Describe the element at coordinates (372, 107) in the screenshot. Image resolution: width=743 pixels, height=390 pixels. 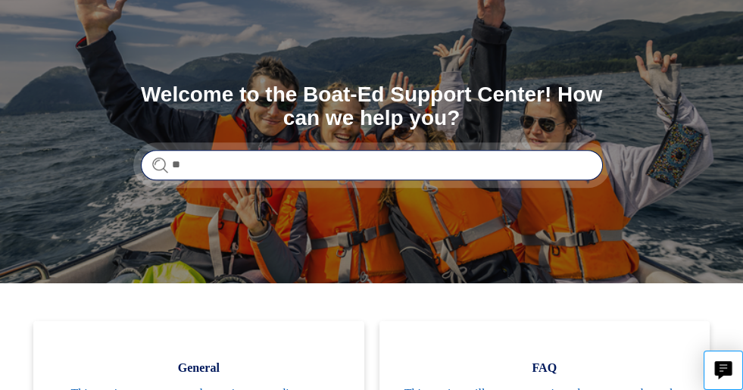
I see `h1: Welcome to the Boat-Ed Support Center! How can we help you?` at that location.